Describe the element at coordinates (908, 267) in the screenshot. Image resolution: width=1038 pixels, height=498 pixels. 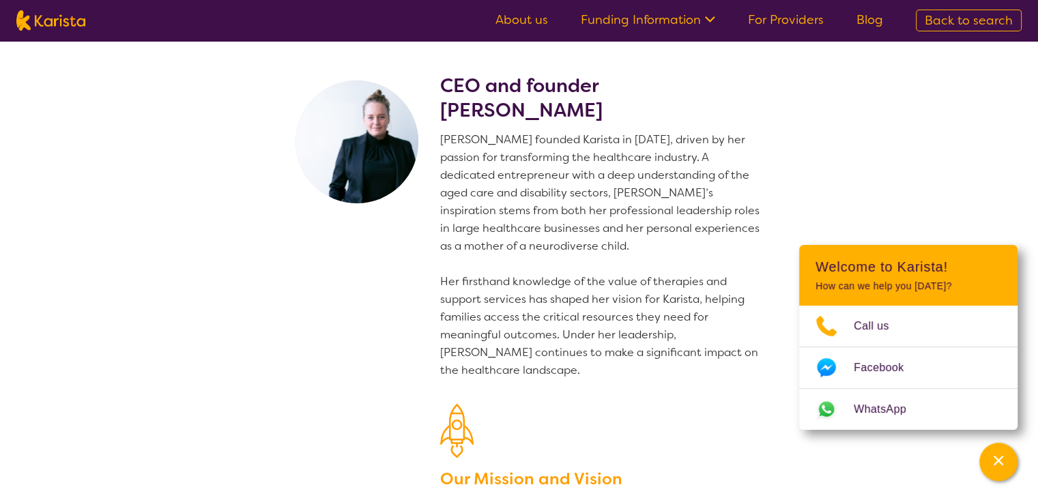
I see `h2: Welcome to Karista!` at that location.